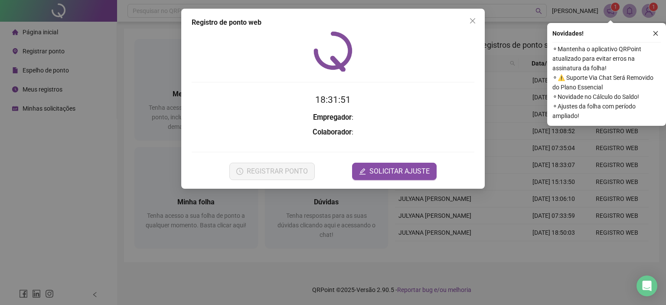 Image resolution: width=666 pixels, height=305 pixels. Describe the element at coordinates (647, 286) in the screenshot. I see `div: Open Intercom Messenger` at that location.